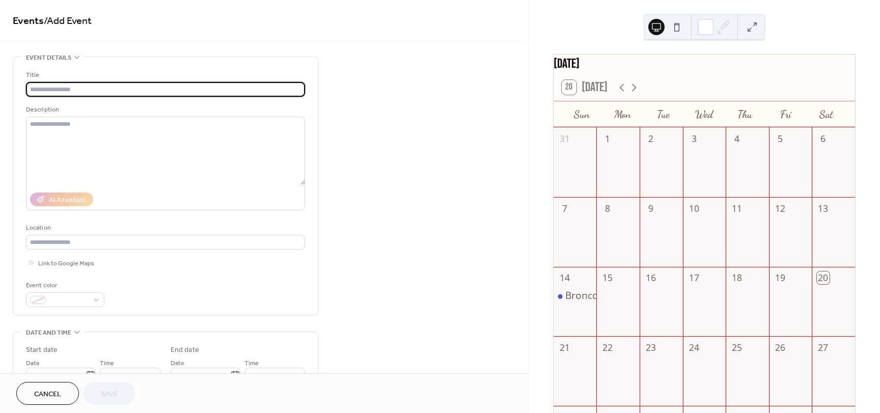 The width and height of the screenshot is (880, 413). I want to click on div: Start date, so click(42, 350).